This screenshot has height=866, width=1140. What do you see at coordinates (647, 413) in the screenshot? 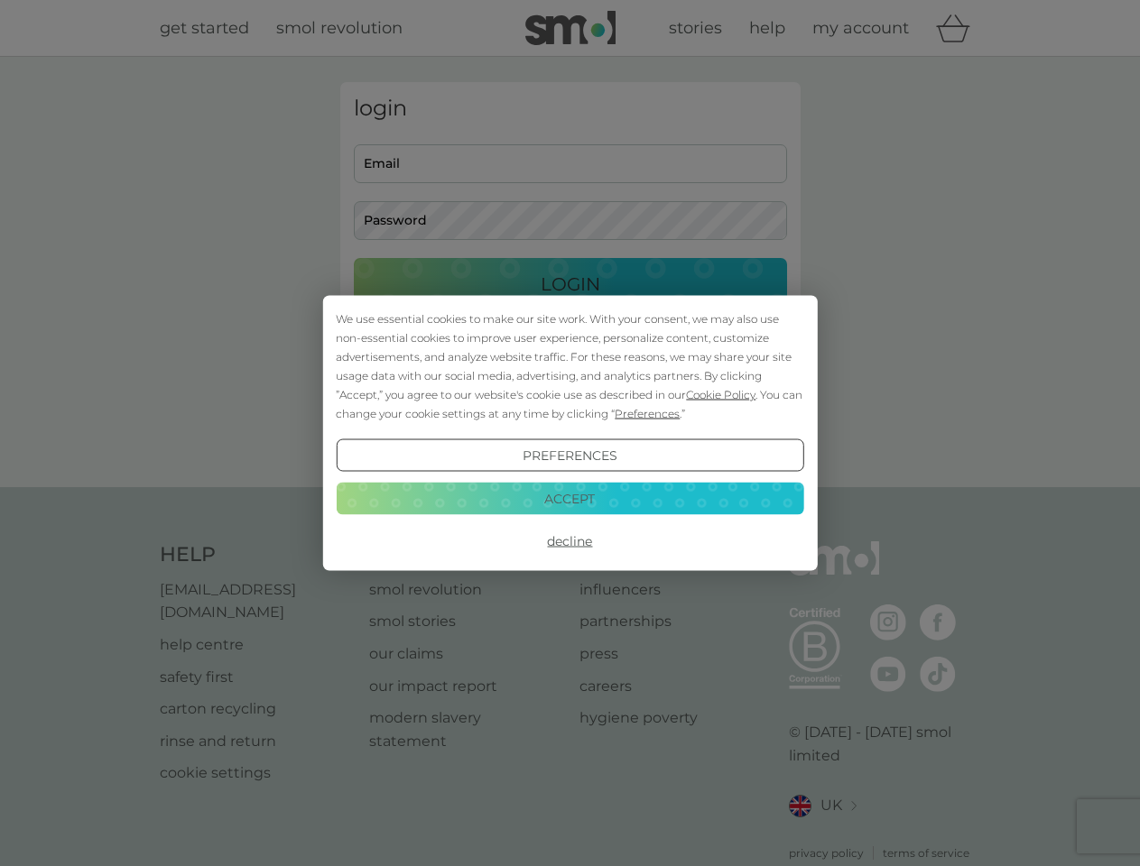
I see `span: Preferences` at bounding box center [647, 413].